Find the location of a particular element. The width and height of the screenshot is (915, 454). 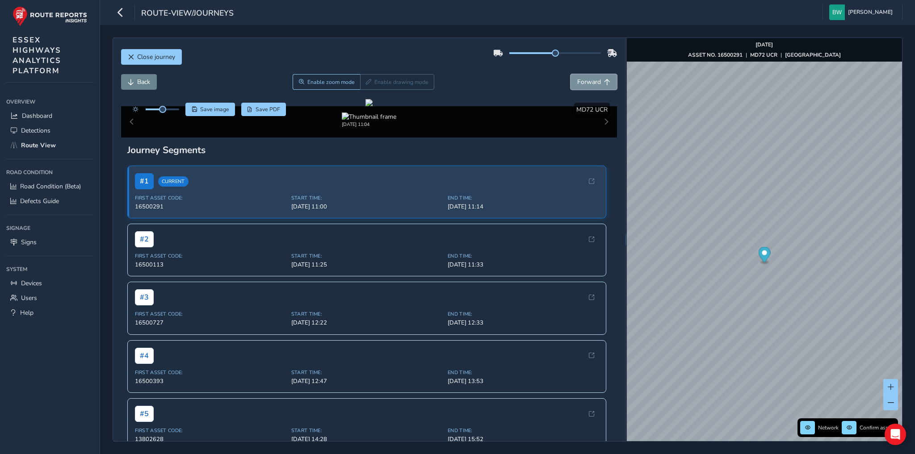

img: diamond-layout is located at coordinates (837, 12).